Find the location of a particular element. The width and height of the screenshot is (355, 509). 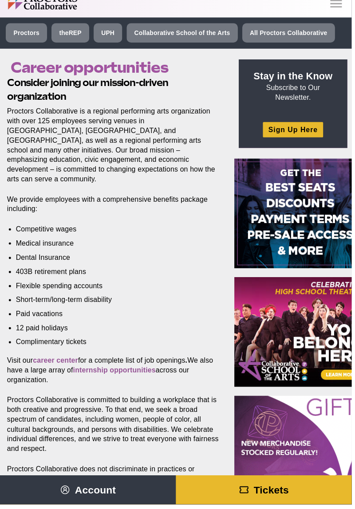

strong: Stay in the Know is located at coordinates (296, 77).